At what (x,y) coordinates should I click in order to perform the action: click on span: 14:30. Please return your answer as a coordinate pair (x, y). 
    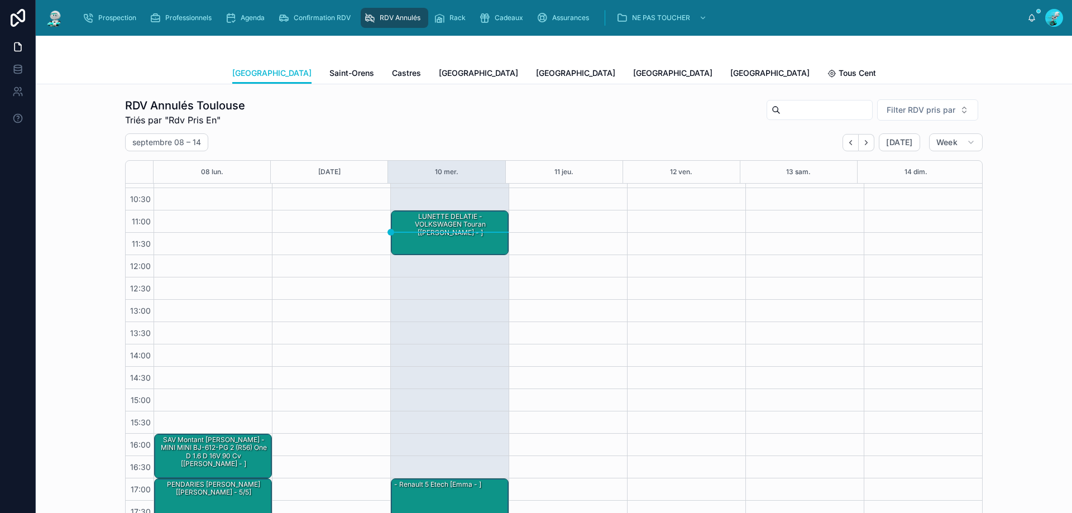
    Looking at the image, I should click on (140, 378).